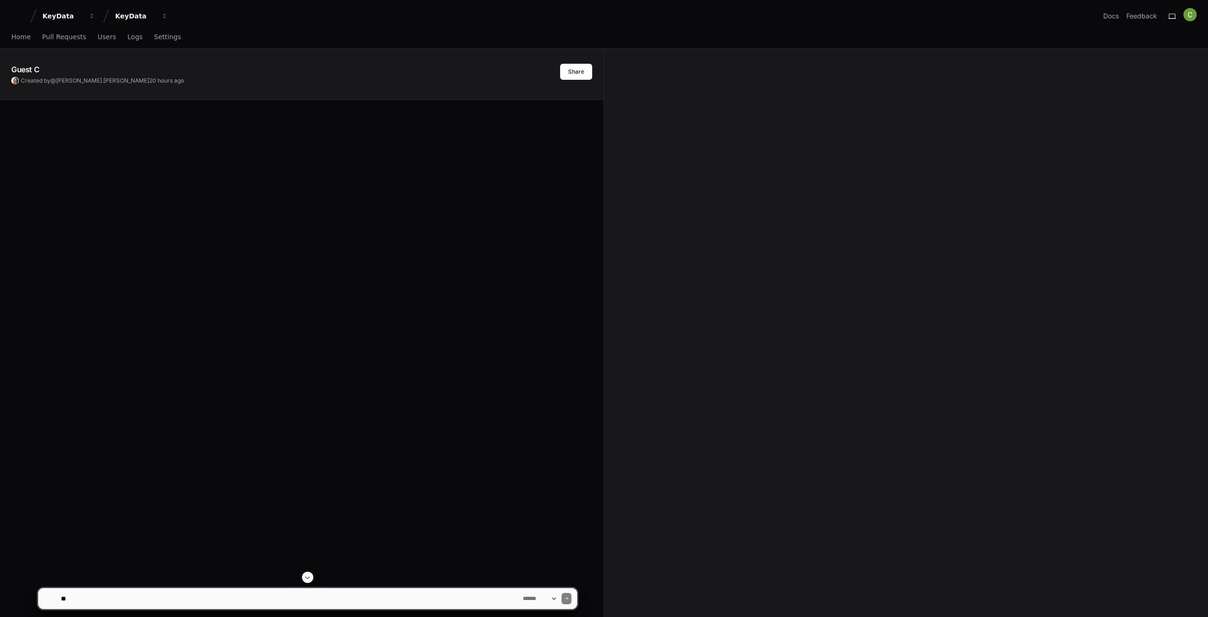  I want to click on a: Settings, so click(167, 37).